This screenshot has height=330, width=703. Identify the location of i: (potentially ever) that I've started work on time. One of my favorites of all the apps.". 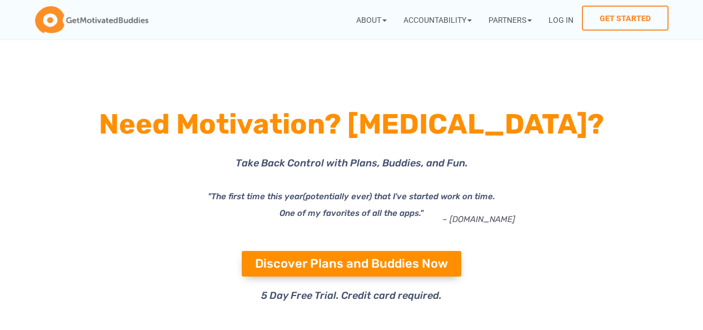
(387, 204).